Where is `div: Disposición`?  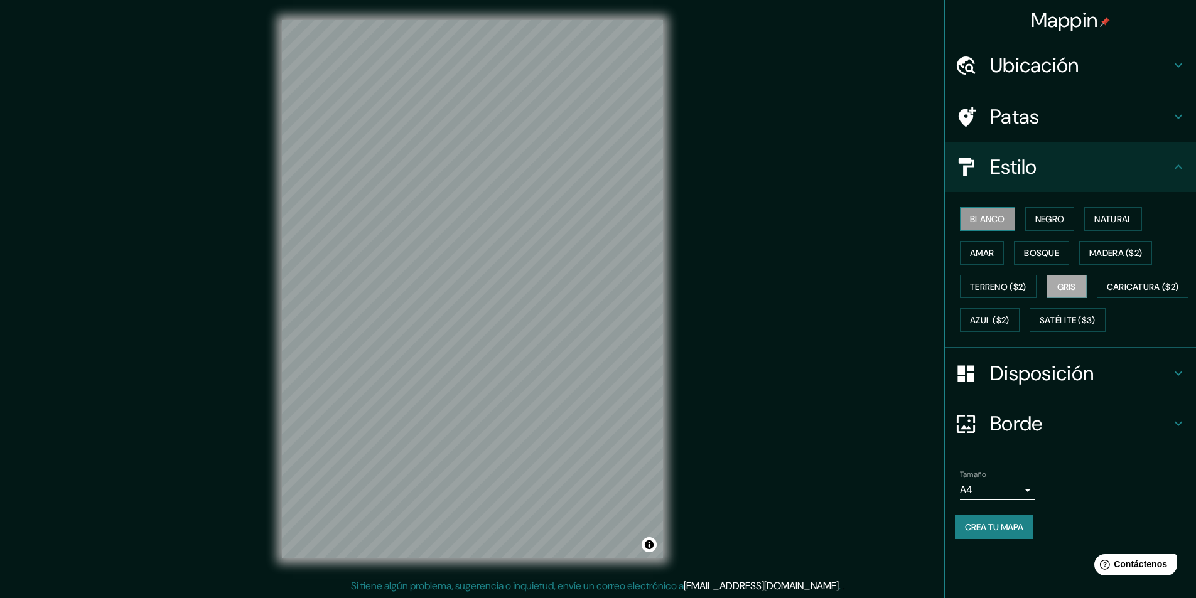
div: Disposición is located at coordinates (1071, 374).